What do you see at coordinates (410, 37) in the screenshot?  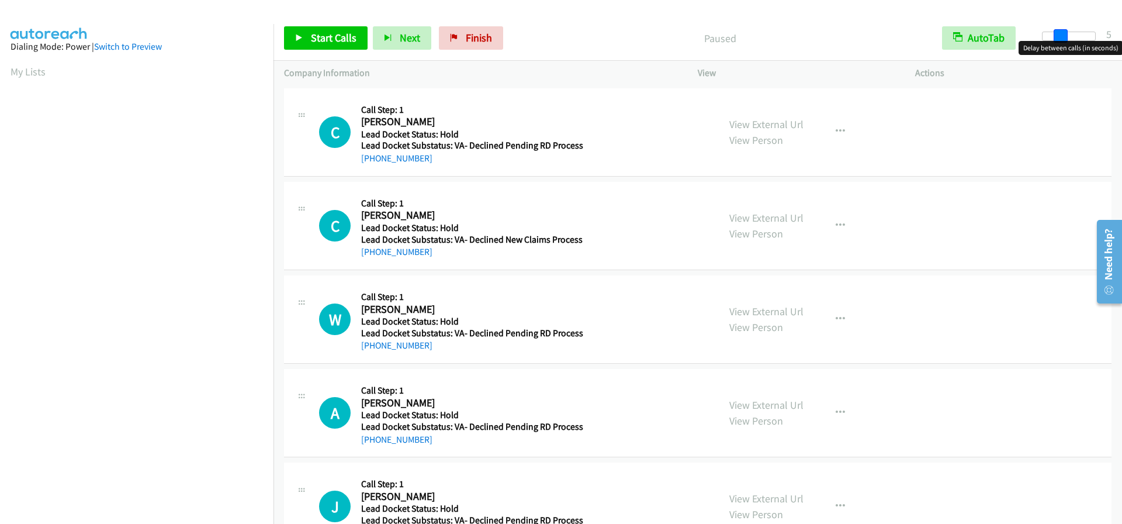 I see `span: Next` at bounding box center [410, 37].